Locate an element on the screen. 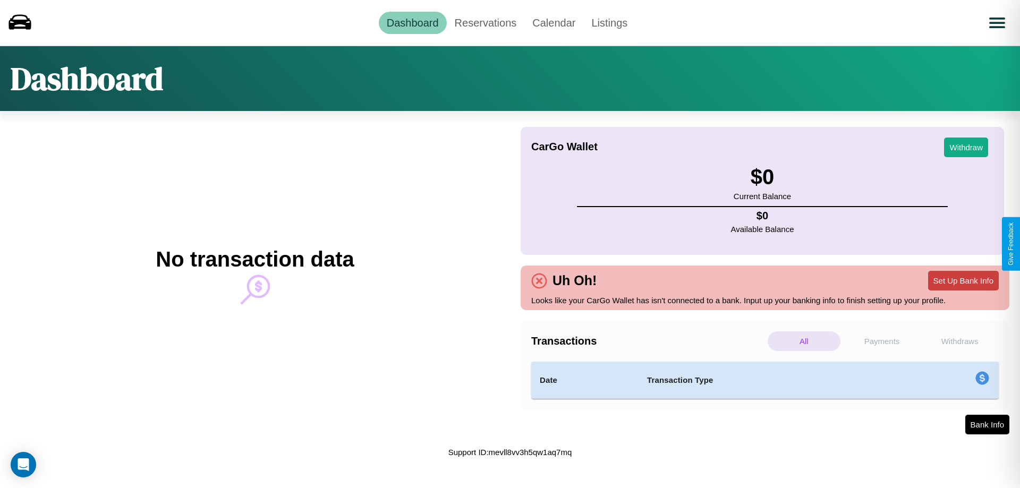  h4: Date is located at coordinates (585, 380).